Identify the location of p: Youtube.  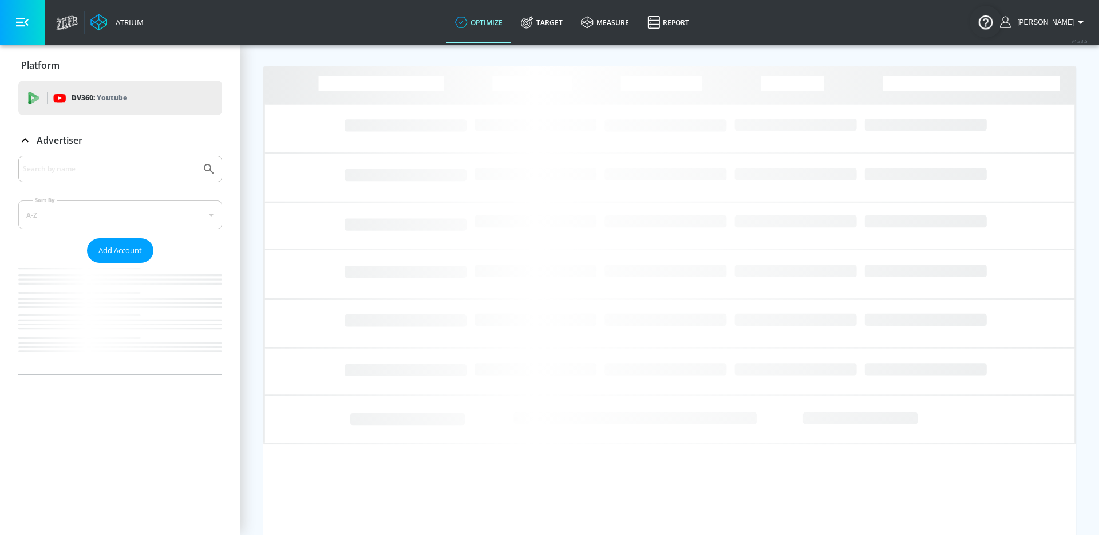
(112, 97).